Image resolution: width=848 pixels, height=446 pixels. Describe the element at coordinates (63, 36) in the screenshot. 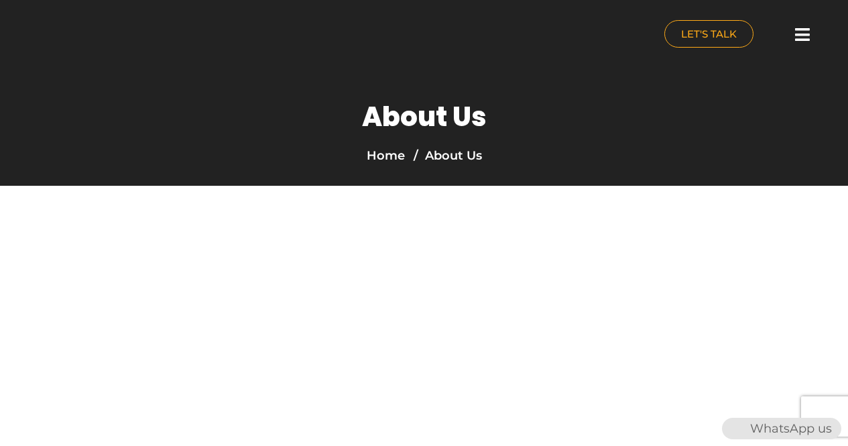

I see `img: nuance-qatar_logo` at that location.